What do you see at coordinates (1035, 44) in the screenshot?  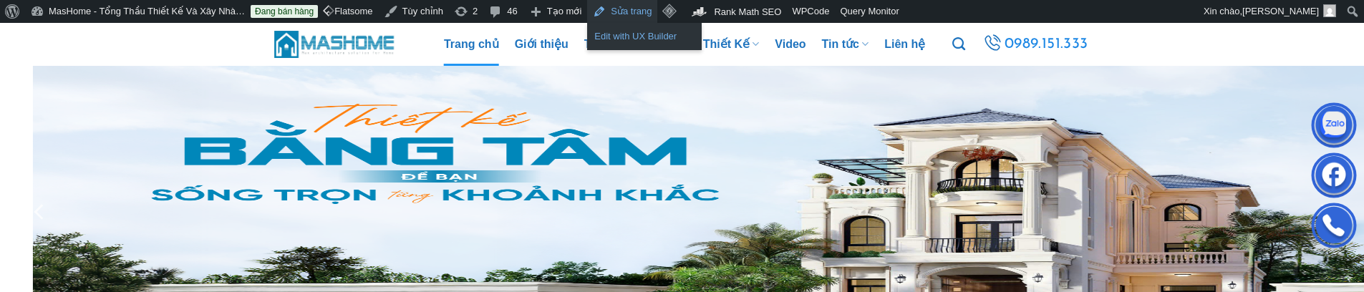 I see `a: 0989.151.333` at bounding box center [1035, 44].